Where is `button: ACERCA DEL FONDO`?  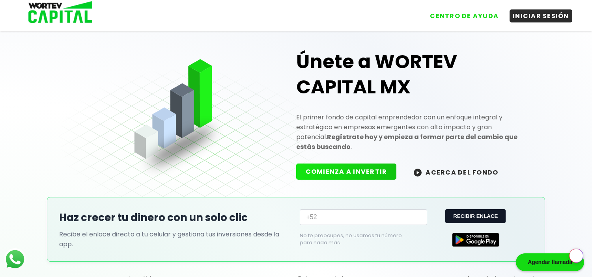
button: ACERCA DEL FONDO is located at coordinates (456, 172).